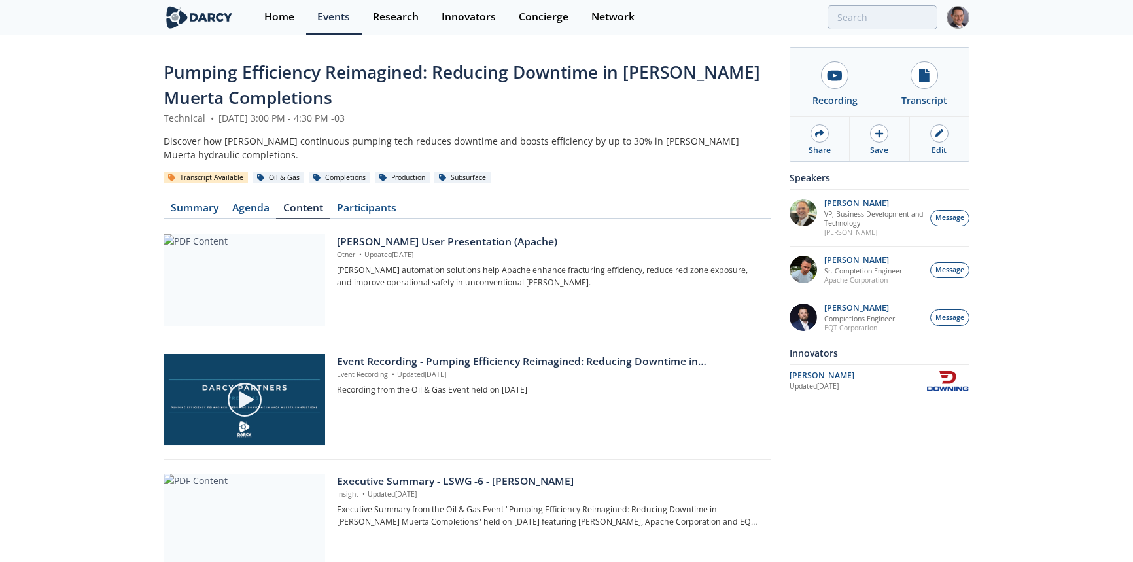  Describe the element at coordinates (948, 381) in the screenshot. I see `img: Downing` at that location.